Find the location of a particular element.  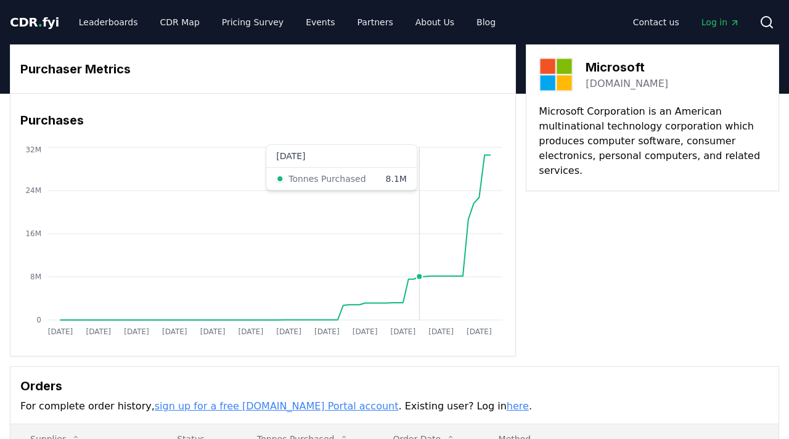

a: Log in is located at coordinates (720, 22).